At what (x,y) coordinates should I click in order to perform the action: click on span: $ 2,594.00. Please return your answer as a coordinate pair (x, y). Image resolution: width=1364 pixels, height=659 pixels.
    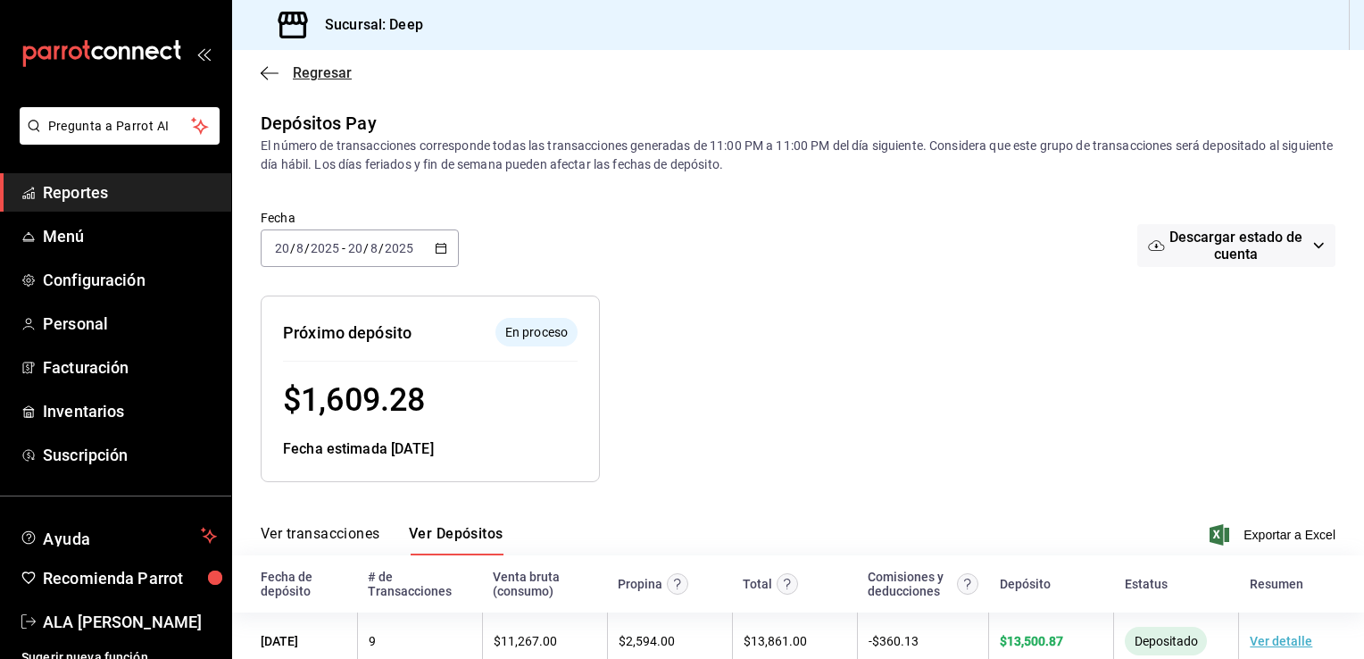
    Looking at the image, I should click on (646, 641).